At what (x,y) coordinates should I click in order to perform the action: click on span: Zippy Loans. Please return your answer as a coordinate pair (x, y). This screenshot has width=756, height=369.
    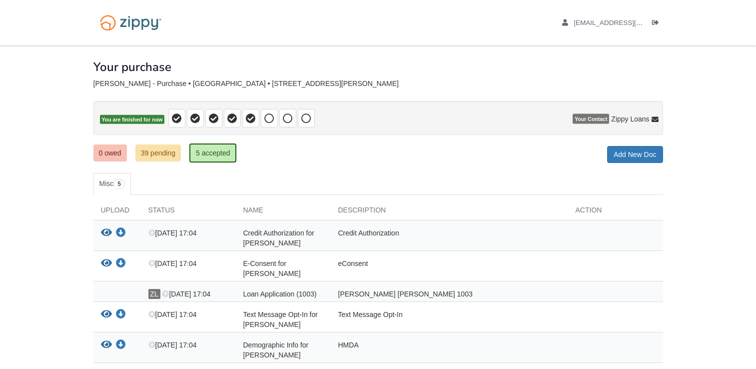
    Looking at the image, I should click on (630, 119).